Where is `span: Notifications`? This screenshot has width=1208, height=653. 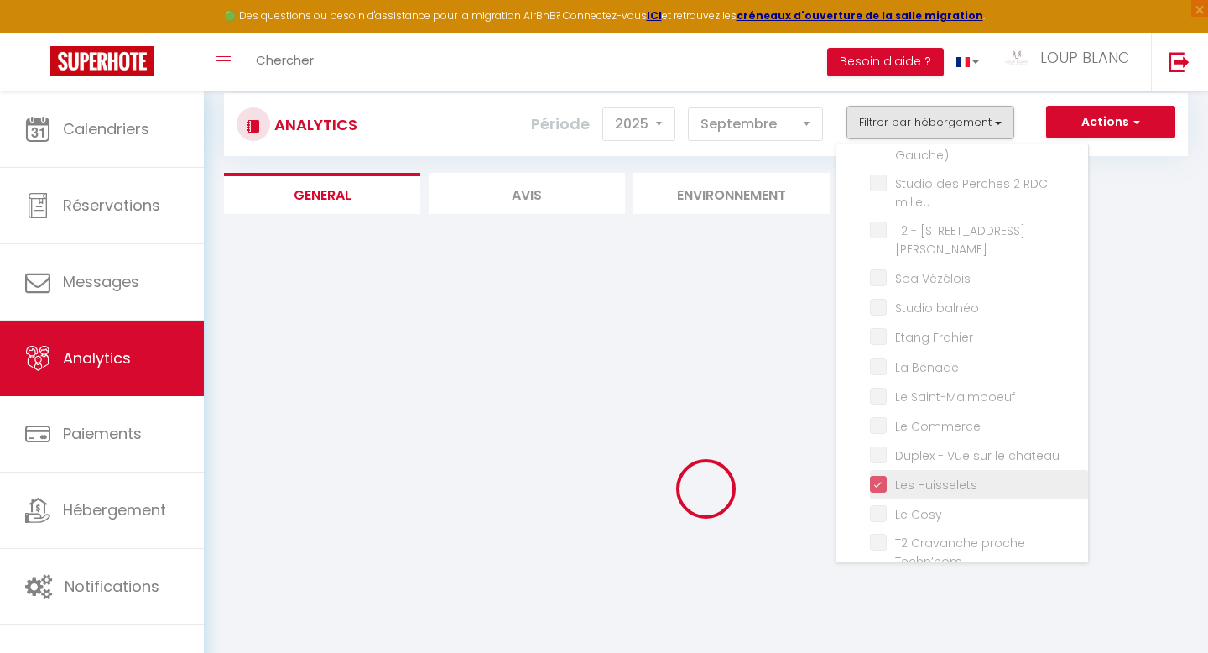 span: Notifications is located at coordinates (112, 586).